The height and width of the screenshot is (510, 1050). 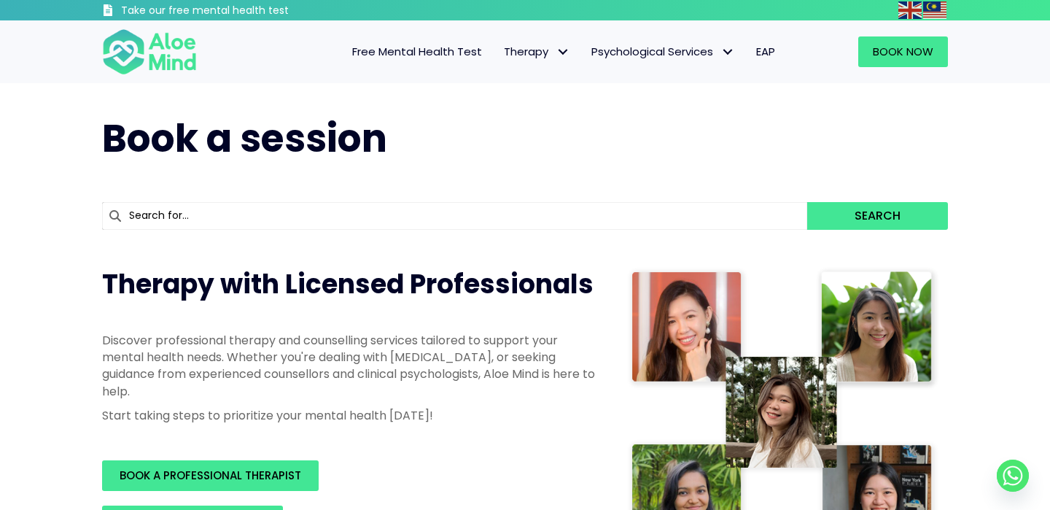 I want to click on span: Psychological Services, so click(x=663, y=51).